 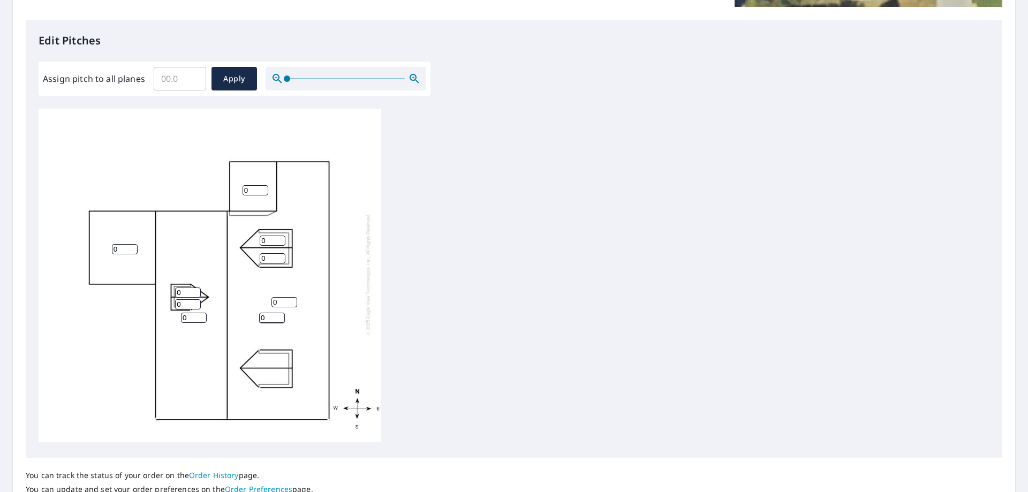 I want to click on input: 00.0, so click(x=180, y=79).